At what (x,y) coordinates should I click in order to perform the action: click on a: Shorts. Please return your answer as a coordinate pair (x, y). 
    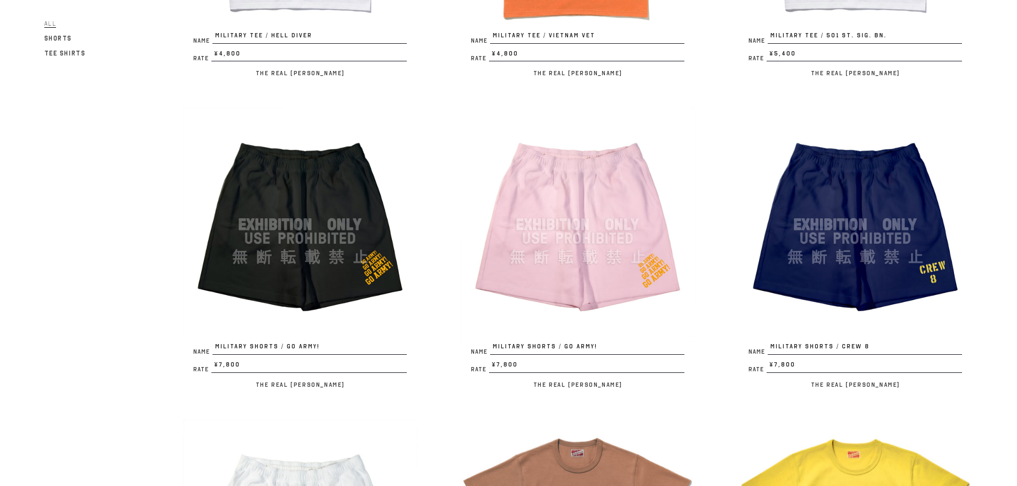
    Looking at the image, I should click on (58, 38).